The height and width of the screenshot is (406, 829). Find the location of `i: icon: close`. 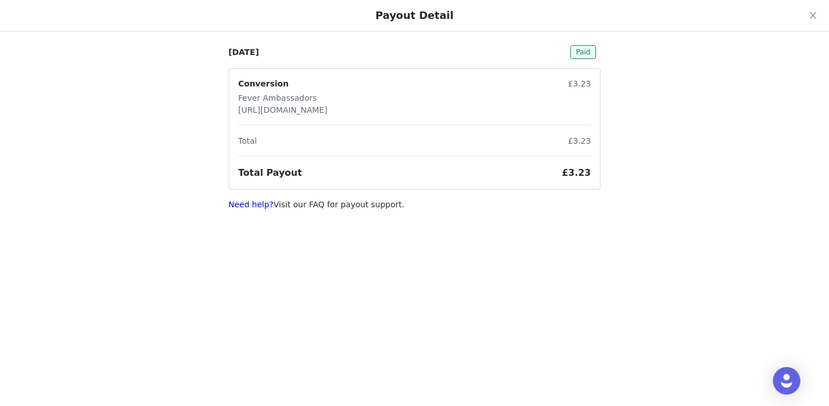

i: icon: close is located at coordinates (813, 15).